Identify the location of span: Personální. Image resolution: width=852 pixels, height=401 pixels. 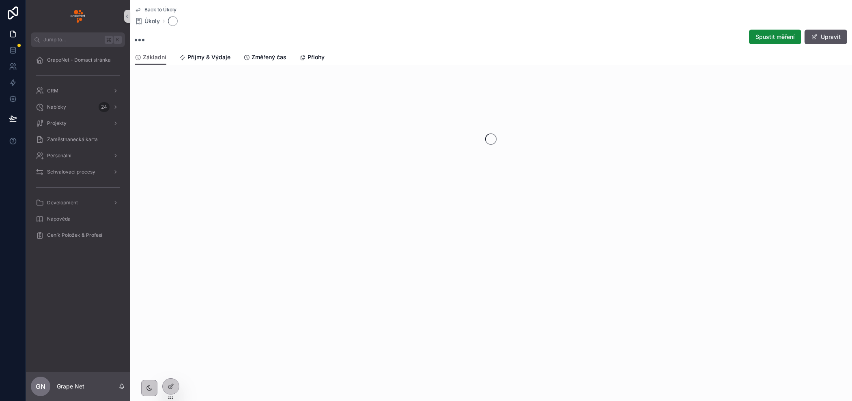
(59, 156).